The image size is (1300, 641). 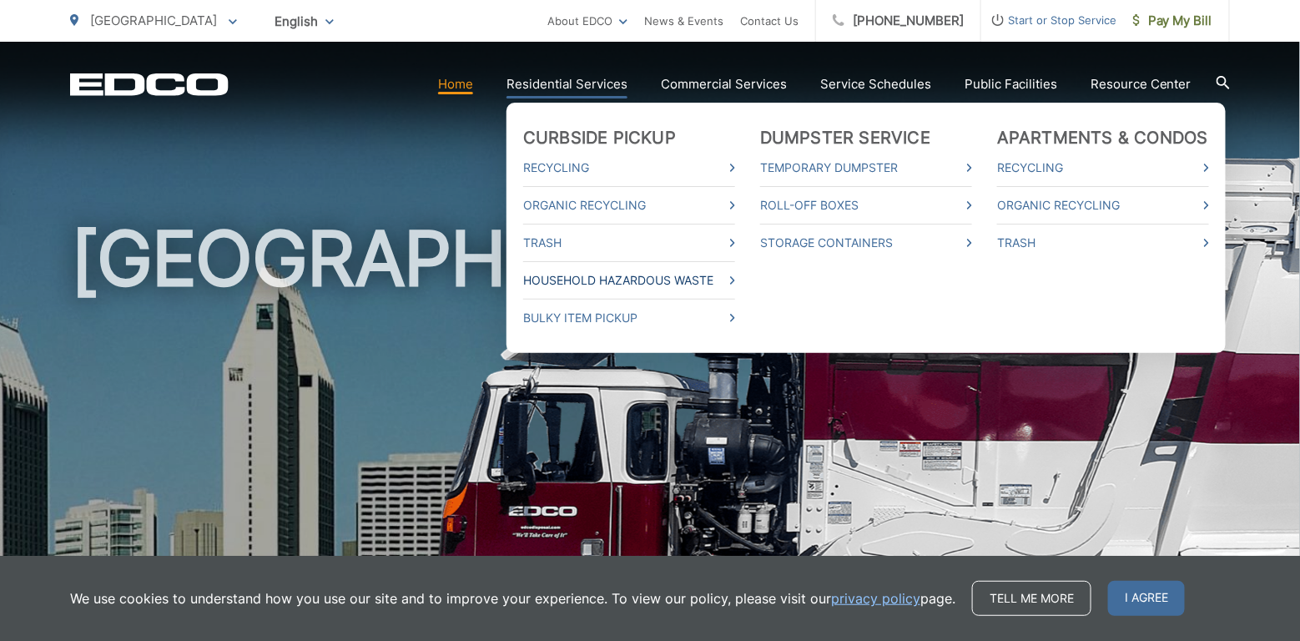 What do you see at coordinates (1102, 138) in the screenshot?
I see `a: Apartments & Condos` at bounding box center [1102, 138].